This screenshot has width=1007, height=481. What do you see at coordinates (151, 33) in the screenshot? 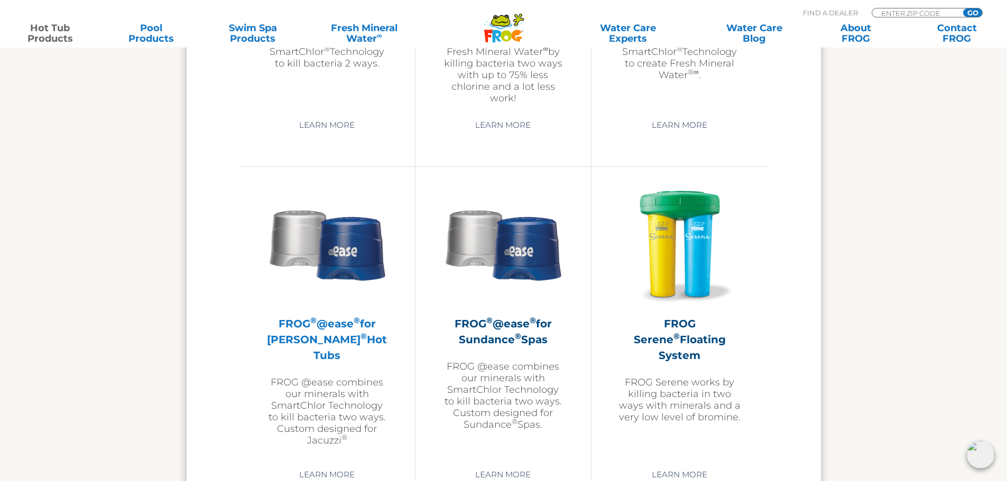
I see `a: PoolProducts` at bounding box center [151, 33].